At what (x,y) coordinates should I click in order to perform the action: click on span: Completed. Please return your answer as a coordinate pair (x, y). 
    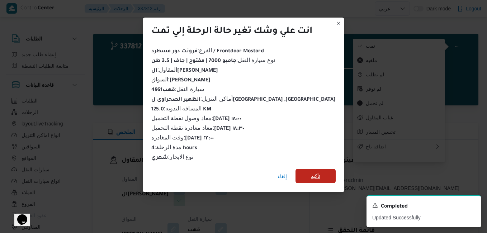
    Looking at the image, I should click on (394, 207).